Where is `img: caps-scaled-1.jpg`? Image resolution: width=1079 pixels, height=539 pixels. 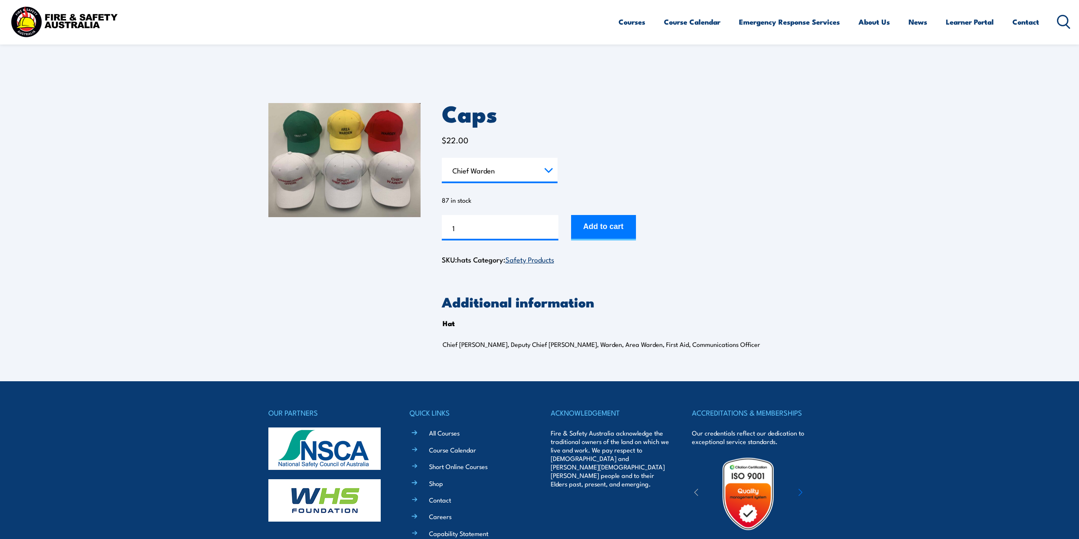
img: caps-scaled-1.jpg is located at coordinates (344, 160).